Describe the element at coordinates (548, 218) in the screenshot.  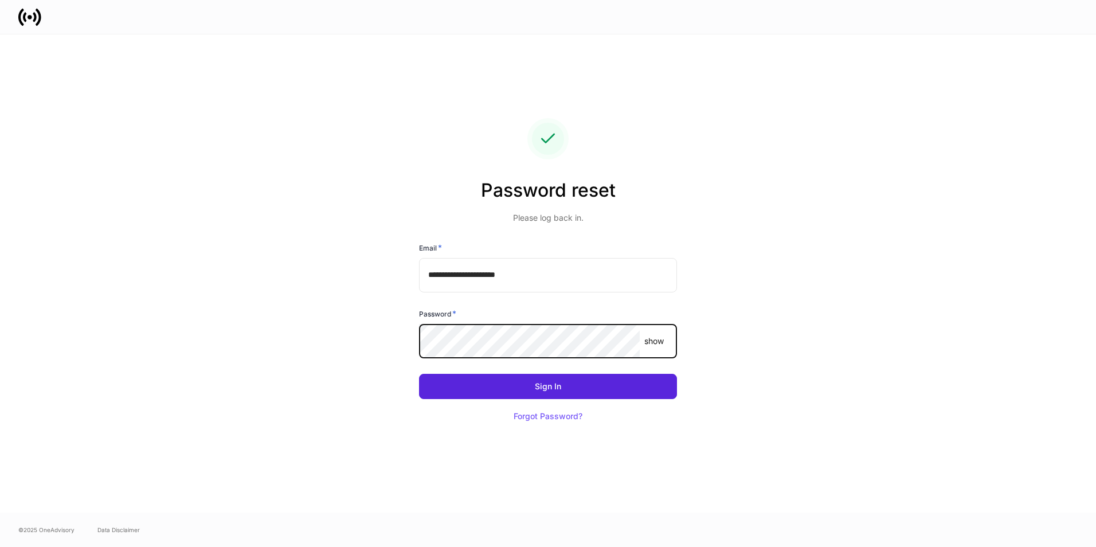
I see `p: Please log back in.` at that location.